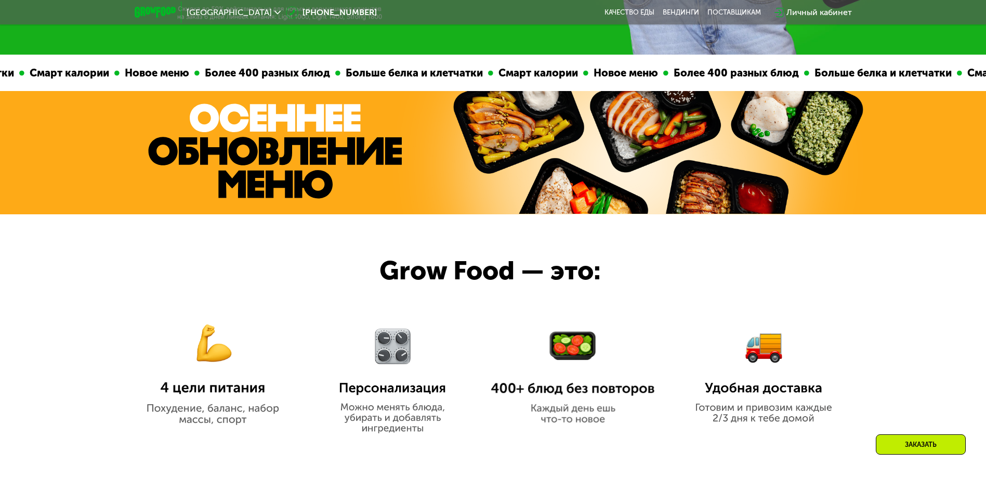 This screenshot has width=986, height=490. Describe the element at coordinates (734, 12) in the screenshot. I see `div: поставщикам` at that location.